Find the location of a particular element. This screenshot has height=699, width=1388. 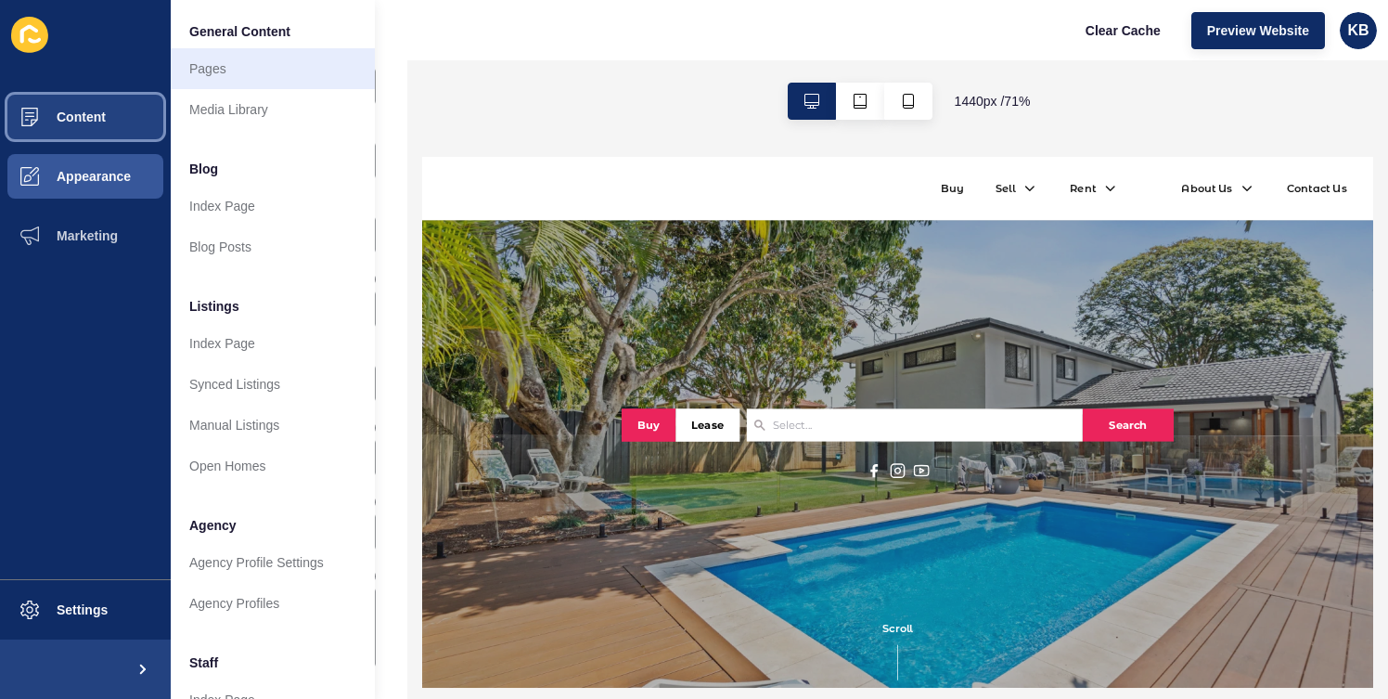

span: Preview Website is located at coordinates (1258, 31).